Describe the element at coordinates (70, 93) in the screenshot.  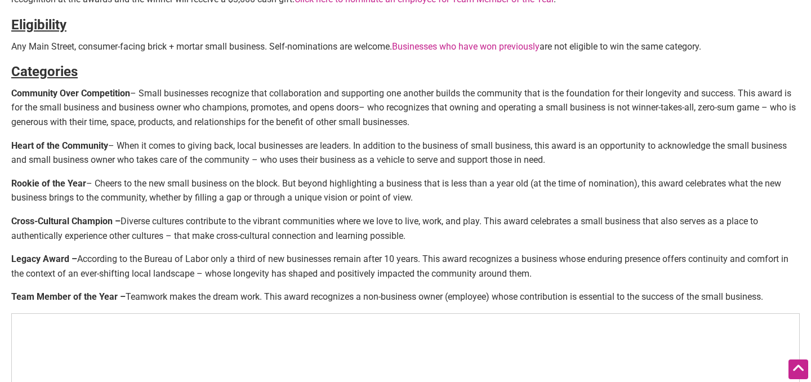
I see `strong: Community Over Competition` at that location.